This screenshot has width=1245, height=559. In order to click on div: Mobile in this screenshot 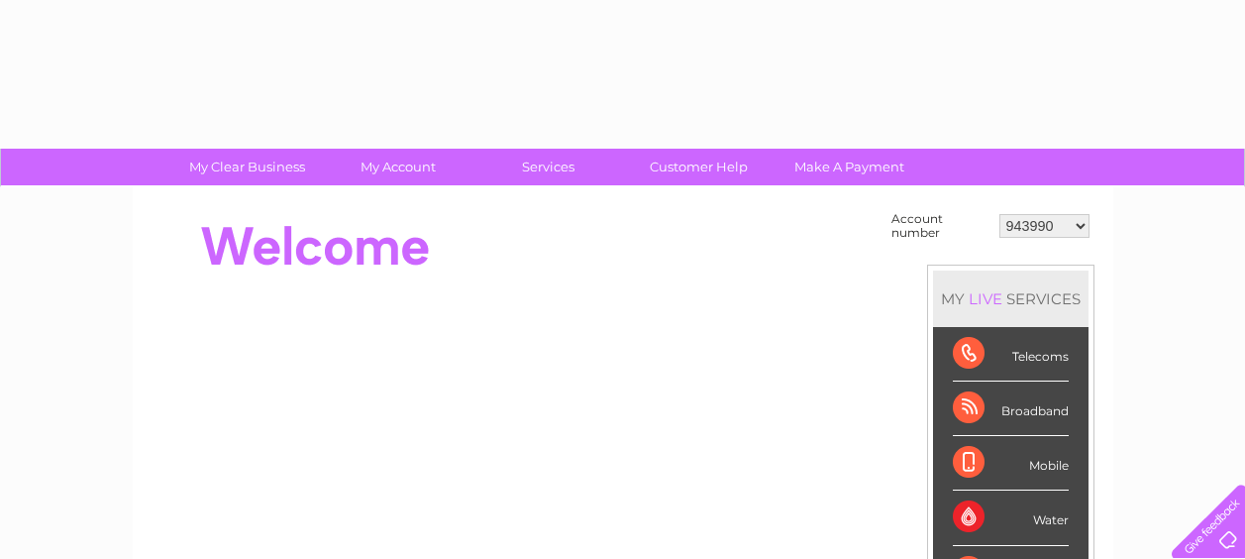, I will do `click(1010, 463)`.